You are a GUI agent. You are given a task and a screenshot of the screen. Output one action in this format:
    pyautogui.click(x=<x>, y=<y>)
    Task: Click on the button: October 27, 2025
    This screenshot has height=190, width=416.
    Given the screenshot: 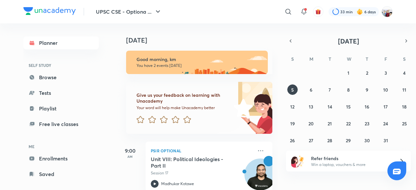 What is the action you would take?
    pyautogui.click(x=311, y=140)
    